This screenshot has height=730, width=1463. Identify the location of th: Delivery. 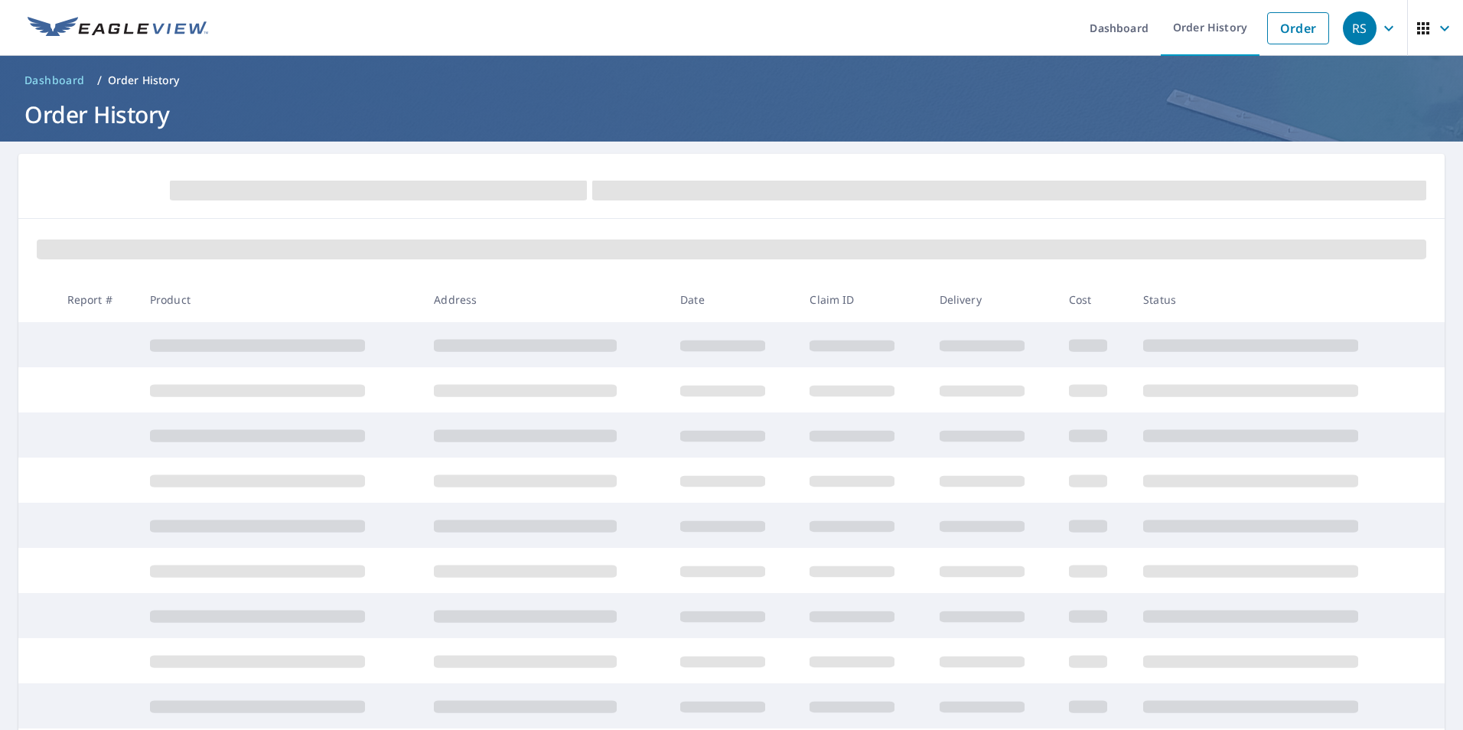
(991, 299).